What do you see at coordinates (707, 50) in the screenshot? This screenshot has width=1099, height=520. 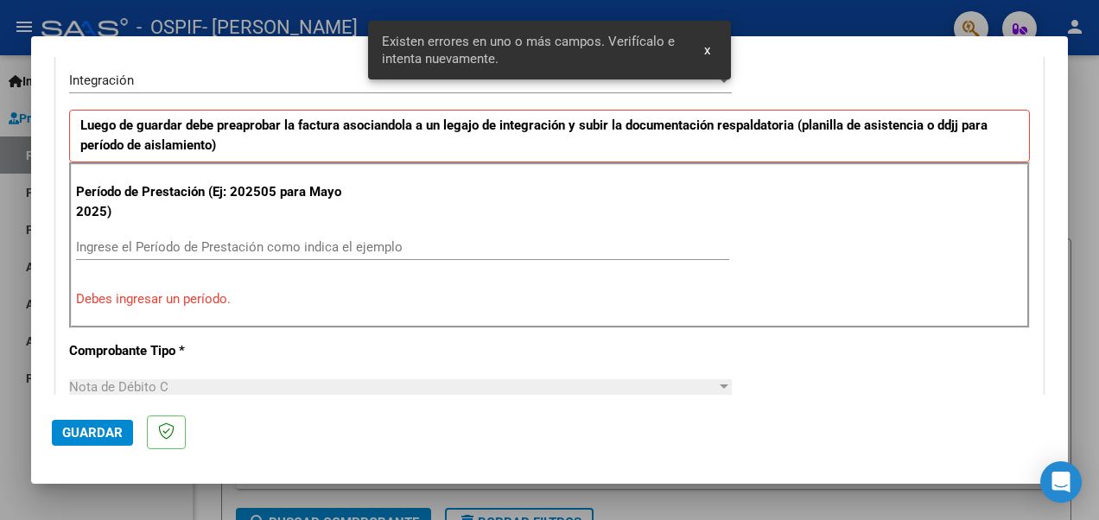 I see `button: x` at bounding box center [707, 50].